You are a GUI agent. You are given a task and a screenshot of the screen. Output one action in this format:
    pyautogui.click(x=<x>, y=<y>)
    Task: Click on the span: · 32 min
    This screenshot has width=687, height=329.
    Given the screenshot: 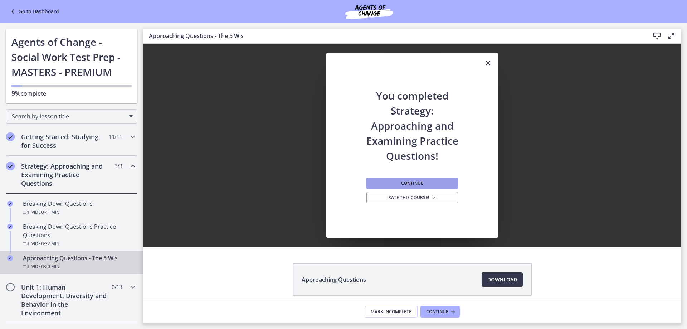 What is the action you would take?
    pyautogui.click(x=52, y=244)
    